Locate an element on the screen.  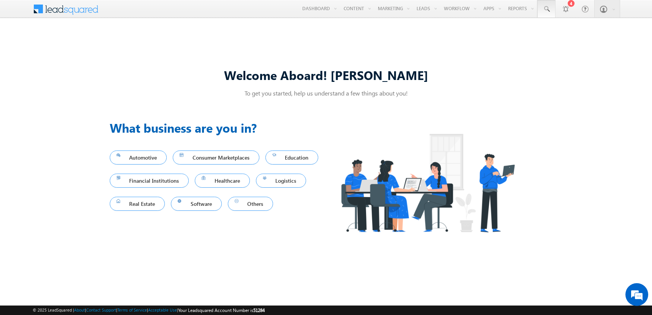
span: Consumer Marketplaces is located at coordinates (216, 157).